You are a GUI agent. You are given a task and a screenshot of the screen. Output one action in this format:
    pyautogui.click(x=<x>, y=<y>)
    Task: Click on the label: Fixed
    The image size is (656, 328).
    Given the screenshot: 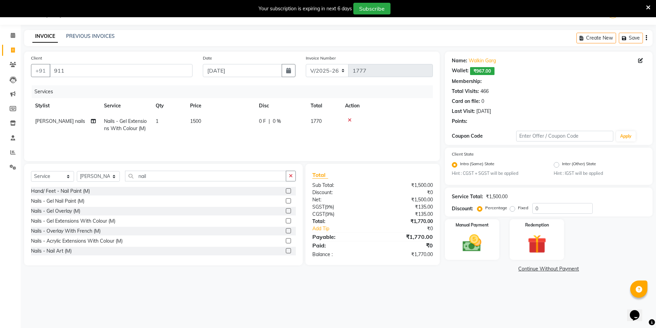 What is the action you would take?
    pyautogui.click(x=523, y=208)
    